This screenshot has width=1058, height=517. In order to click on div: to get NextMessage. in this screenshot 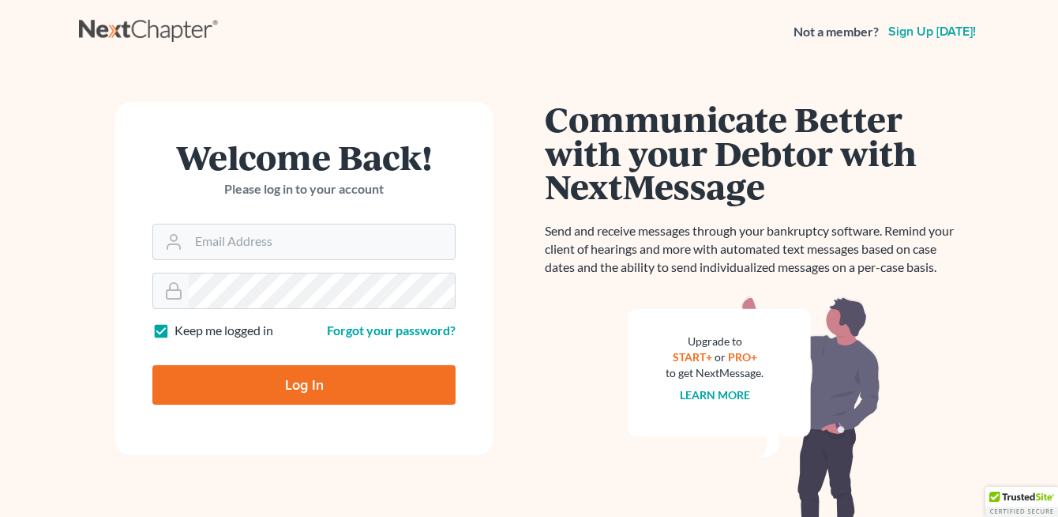, I will do `click(715, 373)`.